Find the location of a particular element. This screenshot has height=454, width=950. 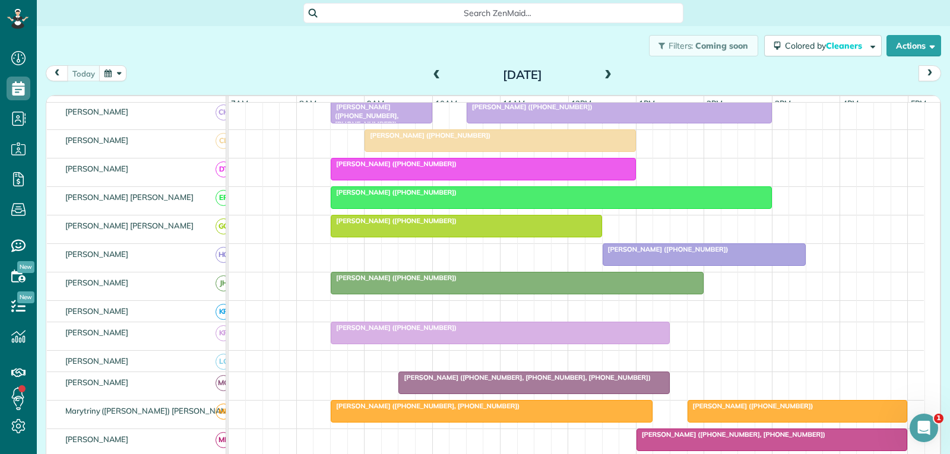

span: GG is located at coordinates (223, 226).